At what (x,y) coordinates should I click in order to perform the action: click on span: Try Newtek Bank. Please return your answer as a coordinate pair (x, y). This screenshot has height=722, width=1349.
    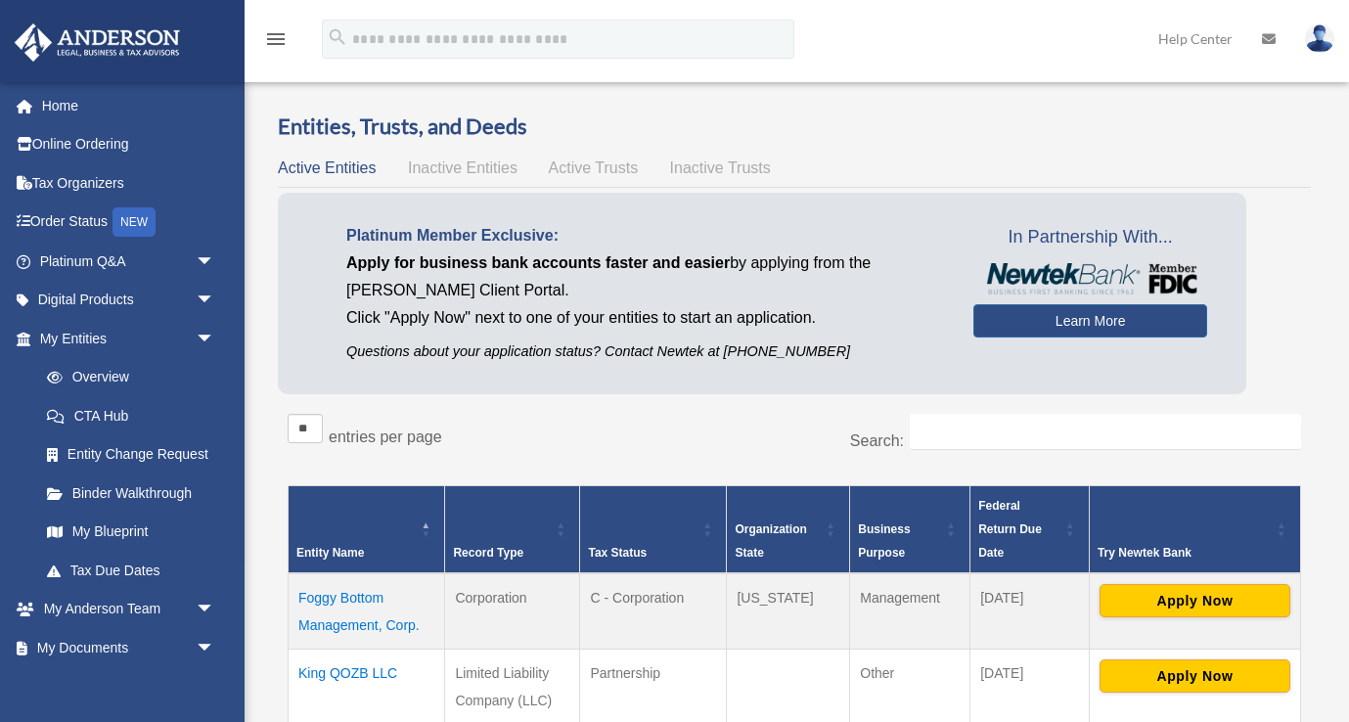
    Looking at the image, I should click on (1183, 553).